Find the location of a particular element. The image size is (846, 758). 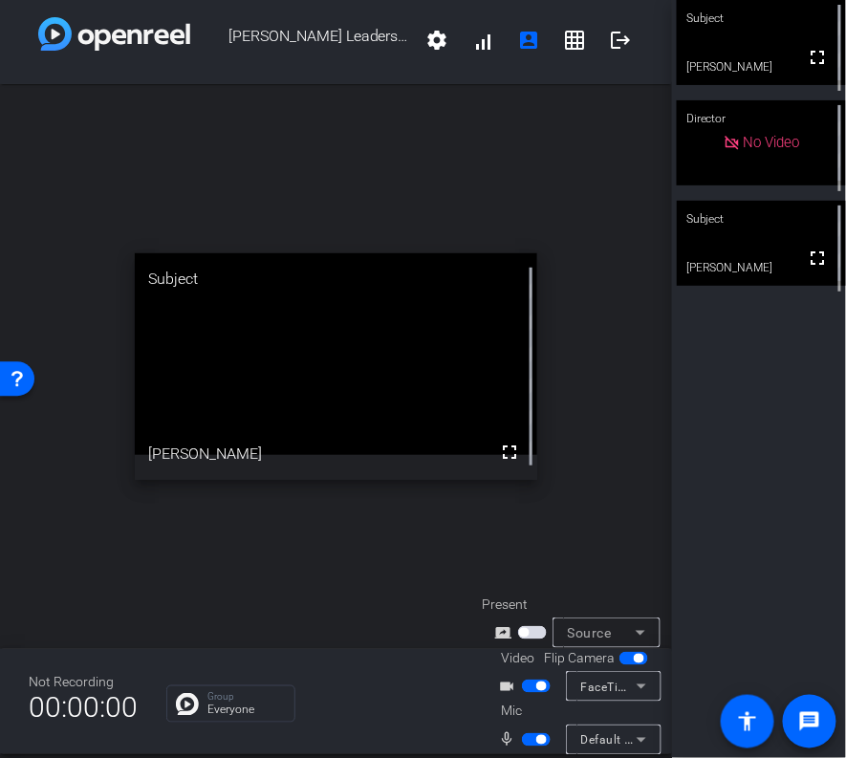

mat-icon: videocam_outline is located at coordinates (510, 686).